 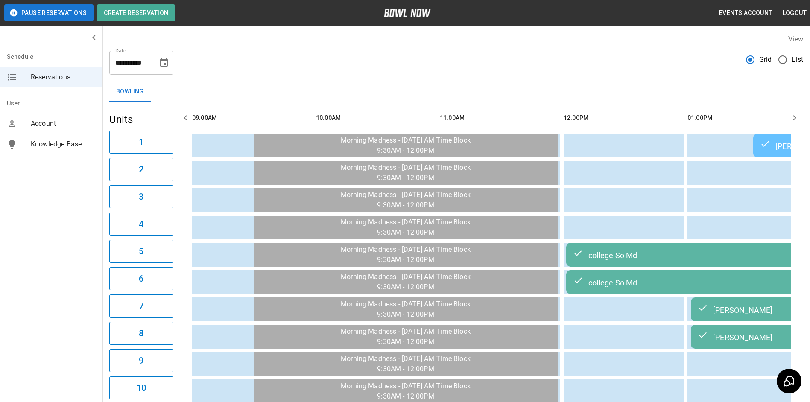 I want to click on button: Create Reservation, so click(x=136, y=13).